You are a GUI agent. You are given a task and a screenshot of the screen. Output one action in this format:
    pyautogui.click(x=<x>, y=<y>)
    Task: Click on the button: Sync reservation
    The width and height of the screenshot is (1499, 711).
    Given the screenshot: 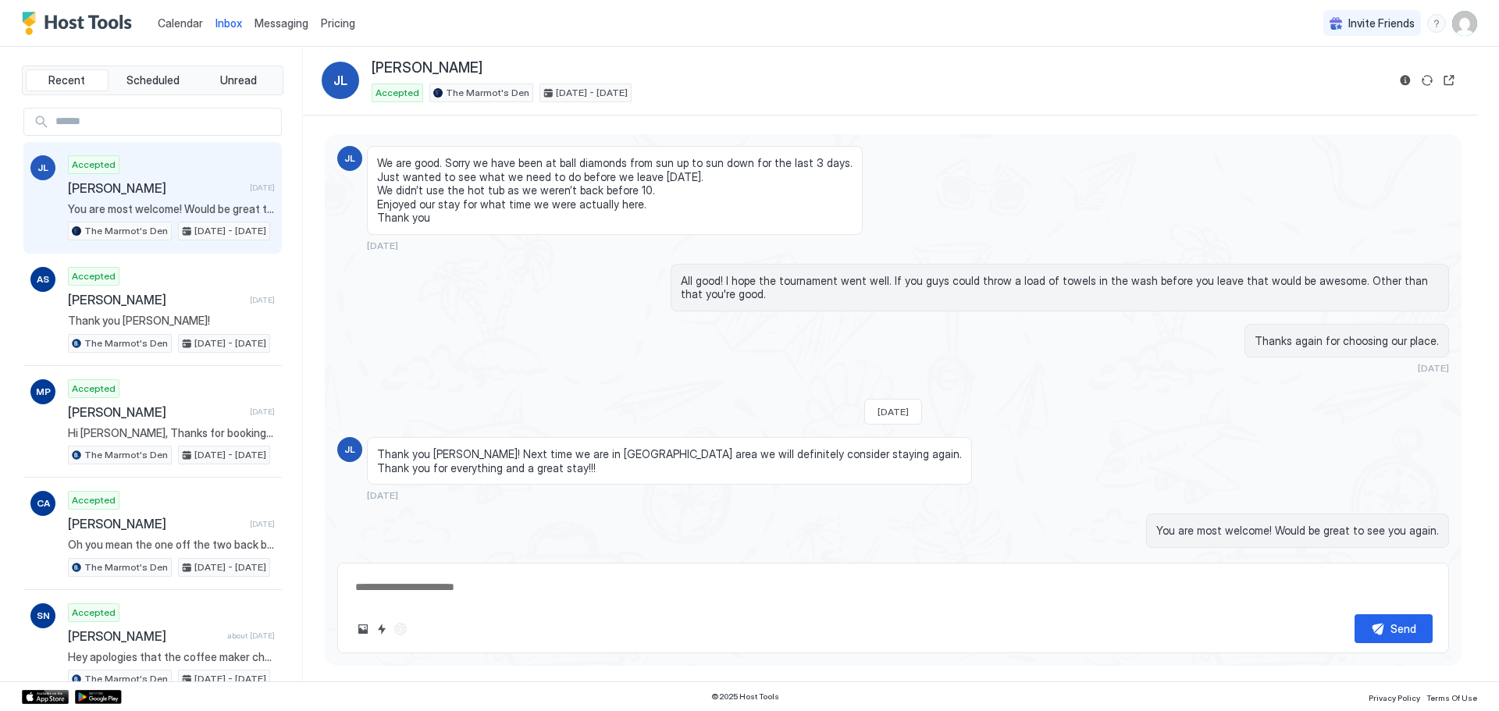 What is the action you would take?
    pyautogui.click(x=1427, y=80)
    